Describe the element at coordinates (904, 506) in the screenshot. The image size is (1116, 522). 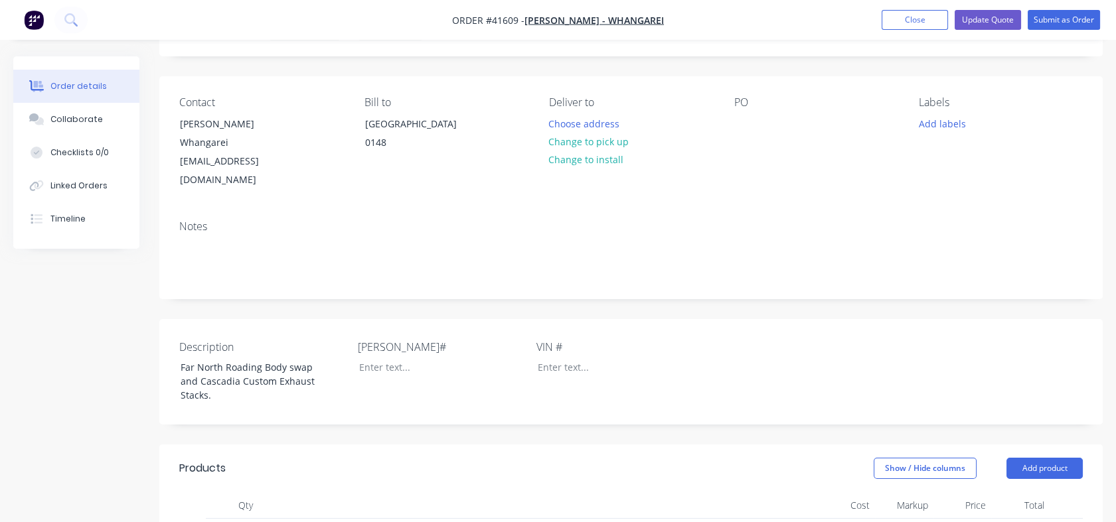
I see `div: Markup` at that location.